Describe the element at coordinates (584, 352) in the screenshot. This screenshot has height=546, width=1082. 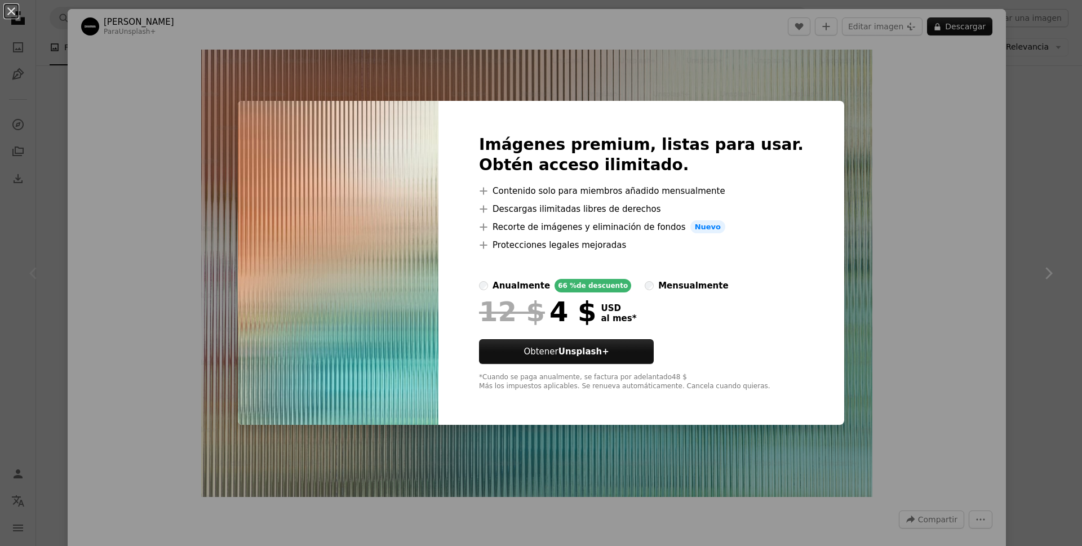
I see `strong: Unsplash+` at that location.